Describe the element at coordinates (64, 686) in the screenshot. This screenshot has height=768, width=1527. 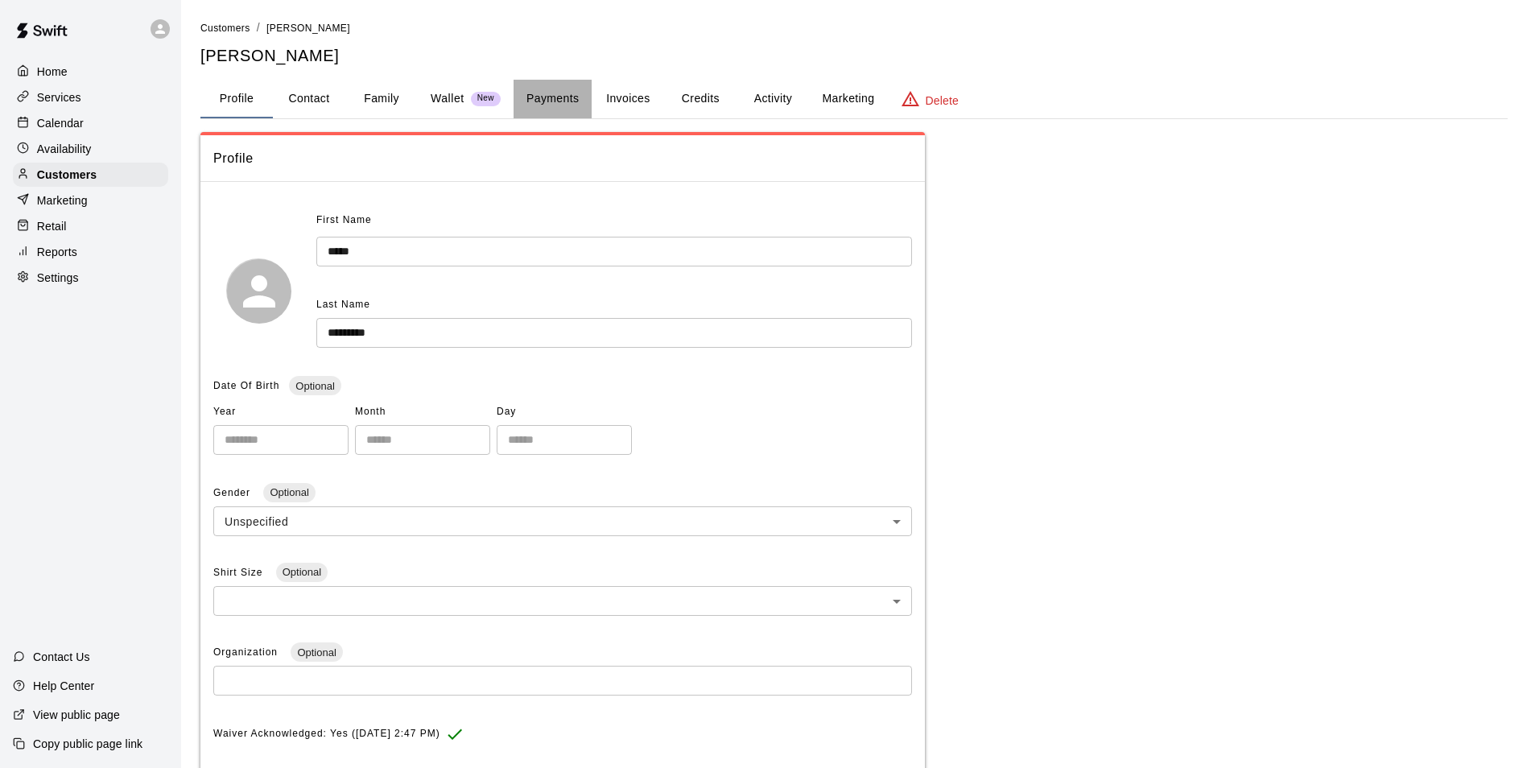
I see `p: Help Center` at that location.